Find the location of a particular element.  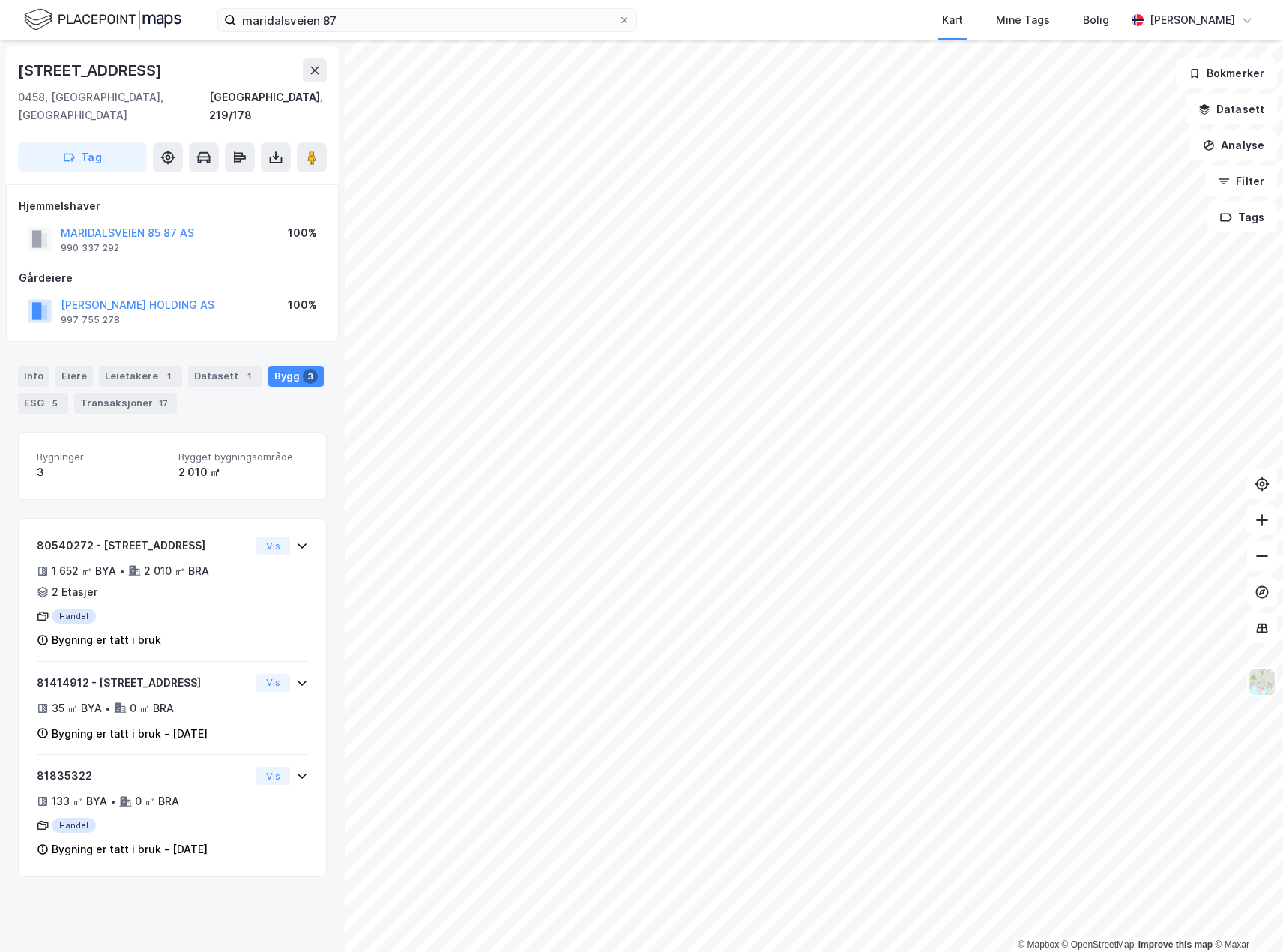

div: Mine Tags is located at coordinates (1023, 21).